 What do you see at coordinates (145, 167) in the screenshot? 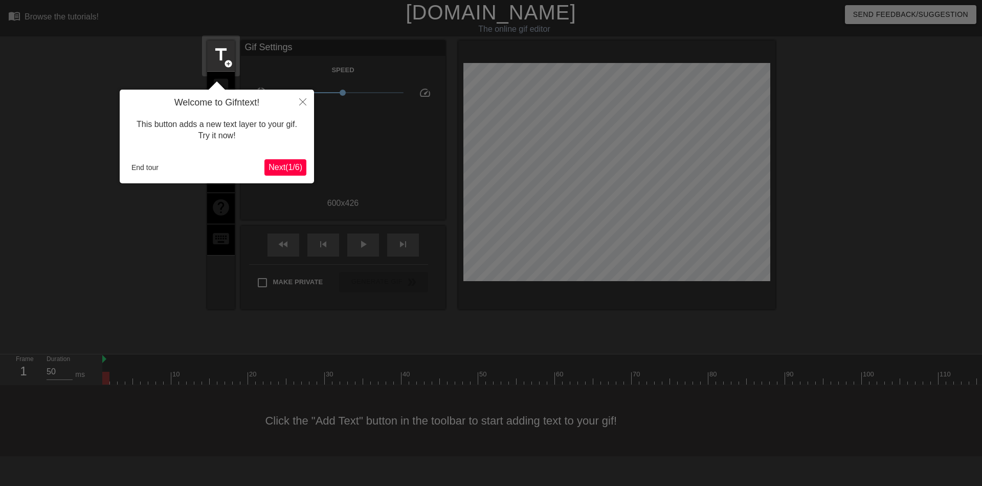
I see `button: End tour` at bounding box center [145, 167].